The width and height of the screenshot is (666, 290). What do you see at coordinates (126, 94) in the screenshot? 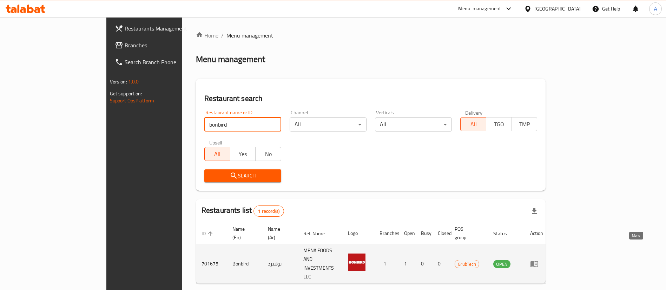
I see `span: Get support on:` at bounding box center [126, 94].